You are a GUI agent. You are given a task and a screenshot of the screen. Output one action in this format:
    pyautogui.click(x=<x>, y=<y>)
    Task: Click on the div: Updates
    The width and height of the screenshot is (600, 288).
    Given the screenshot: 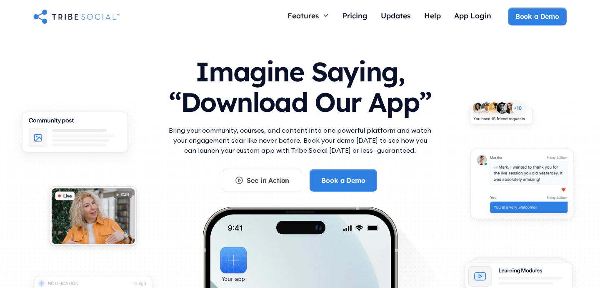 What is the action you would take?
    pyautogui.click(x=396, y=15)
    